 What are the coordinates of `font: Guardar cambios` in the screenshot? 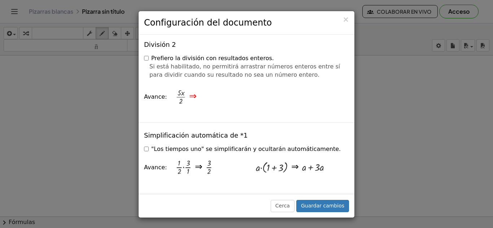 It's located at (322, 206).